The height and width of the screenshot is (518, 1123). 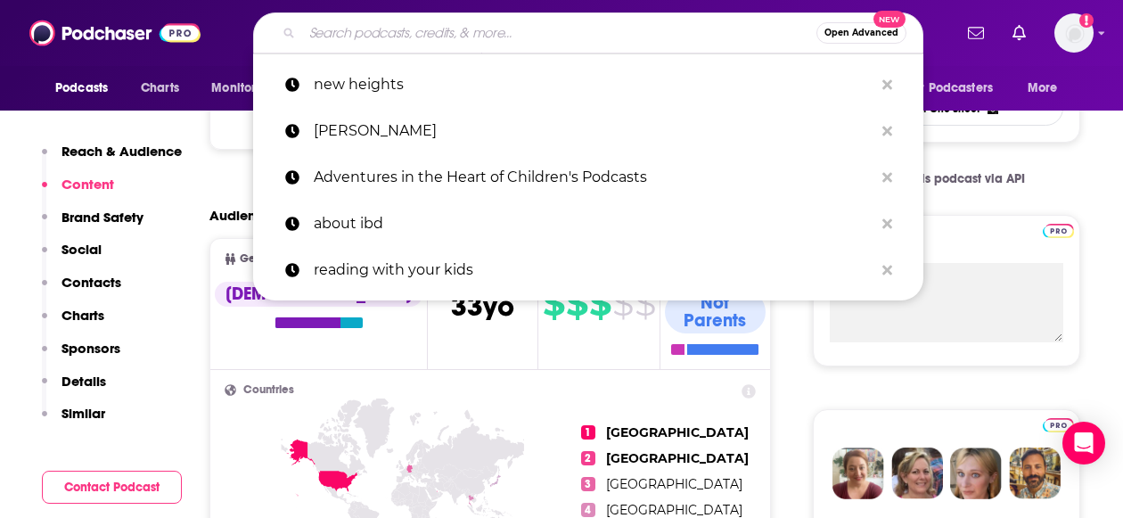 I want to click on span: 4, so click(x=588, y=510).